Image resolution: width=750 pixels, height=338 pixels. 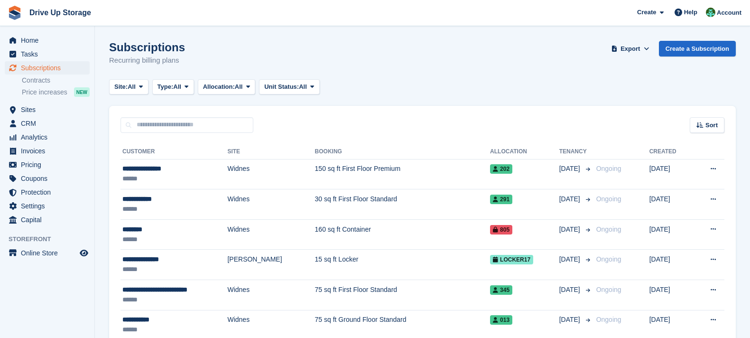 I want to click on button: Type: All, so click(x=173, y=87).